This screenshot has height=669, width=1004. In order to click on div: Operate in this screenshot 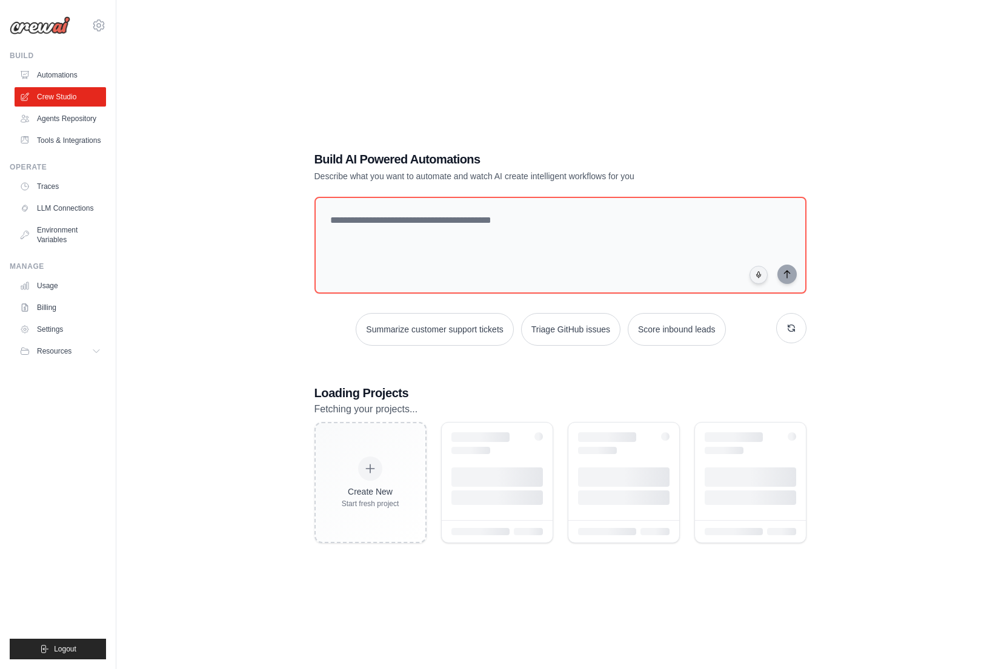, I will do `click(58, 167)`.